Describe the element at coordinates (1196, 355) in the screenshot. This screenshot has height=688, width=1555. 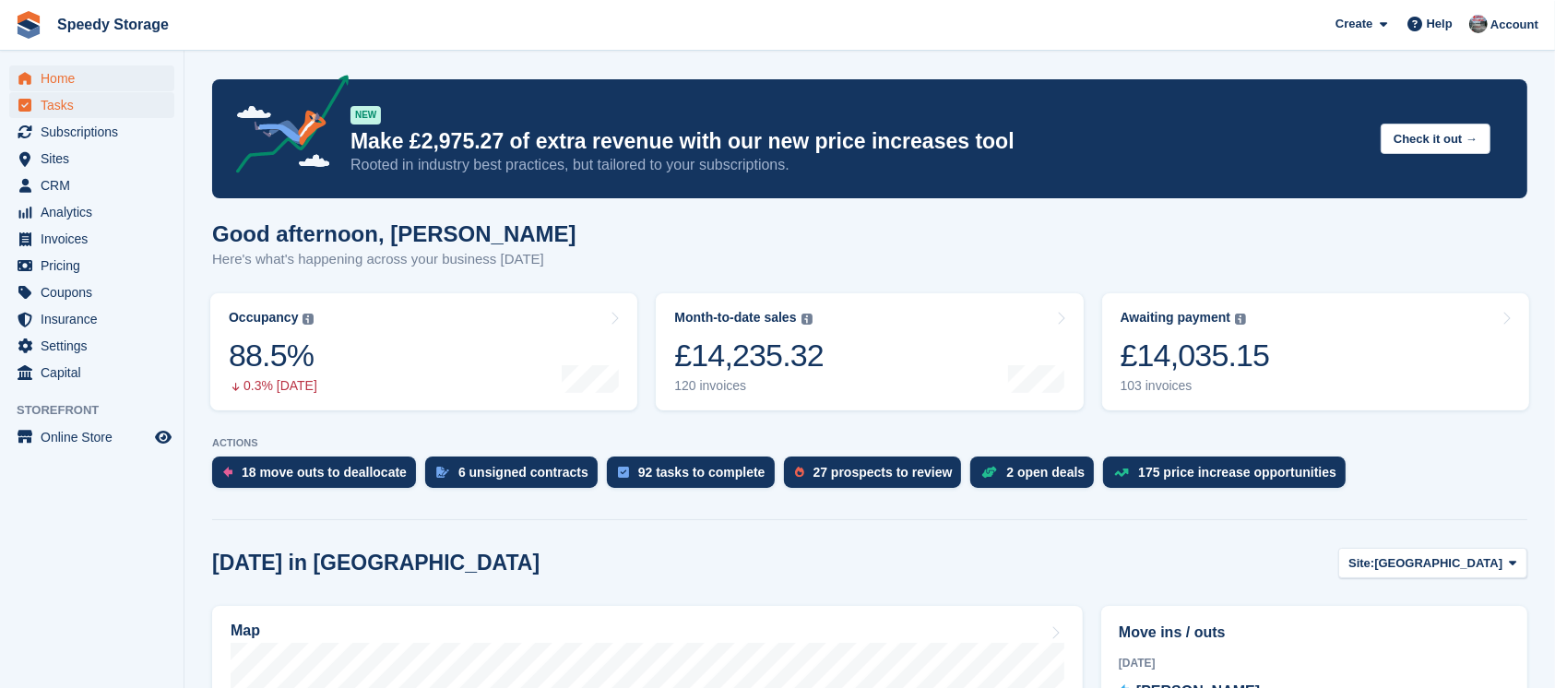
I see `div: £14,035.15` at that location.